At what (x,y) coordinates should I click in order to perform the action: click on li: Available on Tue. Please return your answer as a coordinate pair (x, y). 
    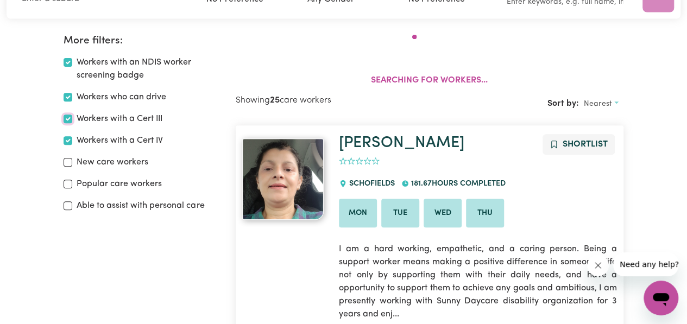
    Looking at the image, I should click on (400, 213).